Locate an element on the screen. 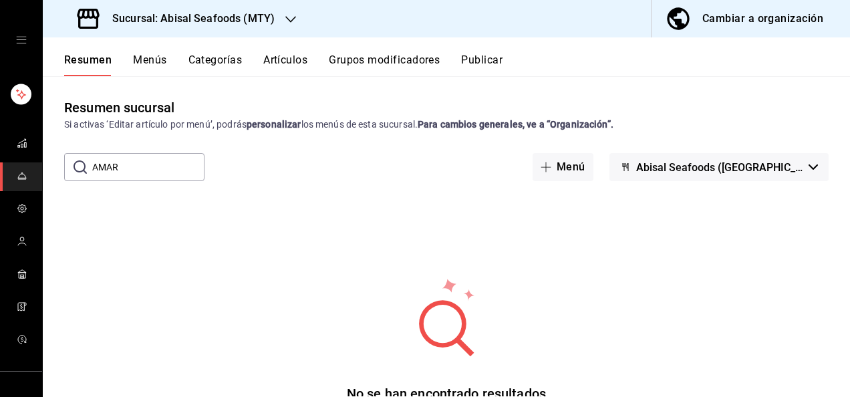 The height and width of the screenshot is (397, 850). button: Resumen is located at coordinates (88, 65).